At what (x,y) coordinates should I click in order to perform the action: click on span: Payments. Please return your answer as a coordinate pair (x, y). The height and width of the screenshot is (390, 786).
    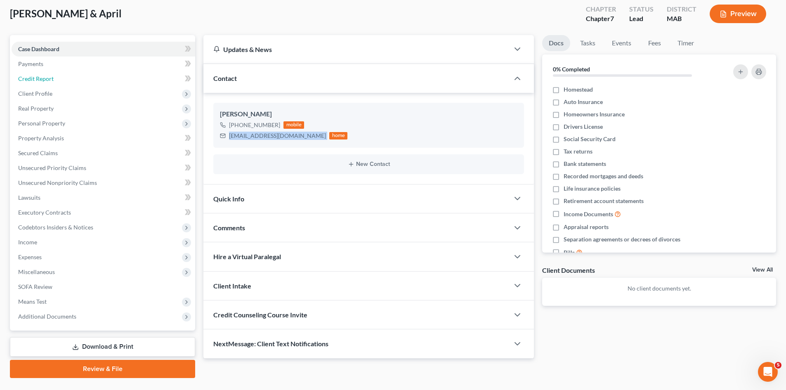
    Looking at the image, I should click on (31, 64).